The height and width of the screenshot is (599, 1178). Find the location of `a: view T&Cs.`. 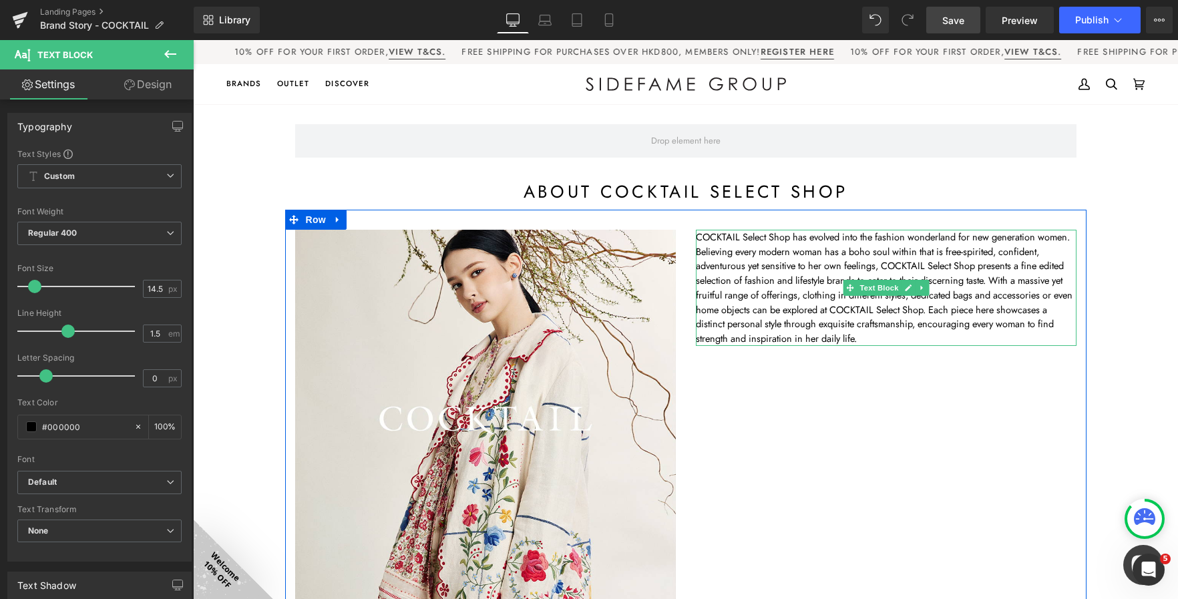

a: view T&Cs. is located at coordinates (221, 11).